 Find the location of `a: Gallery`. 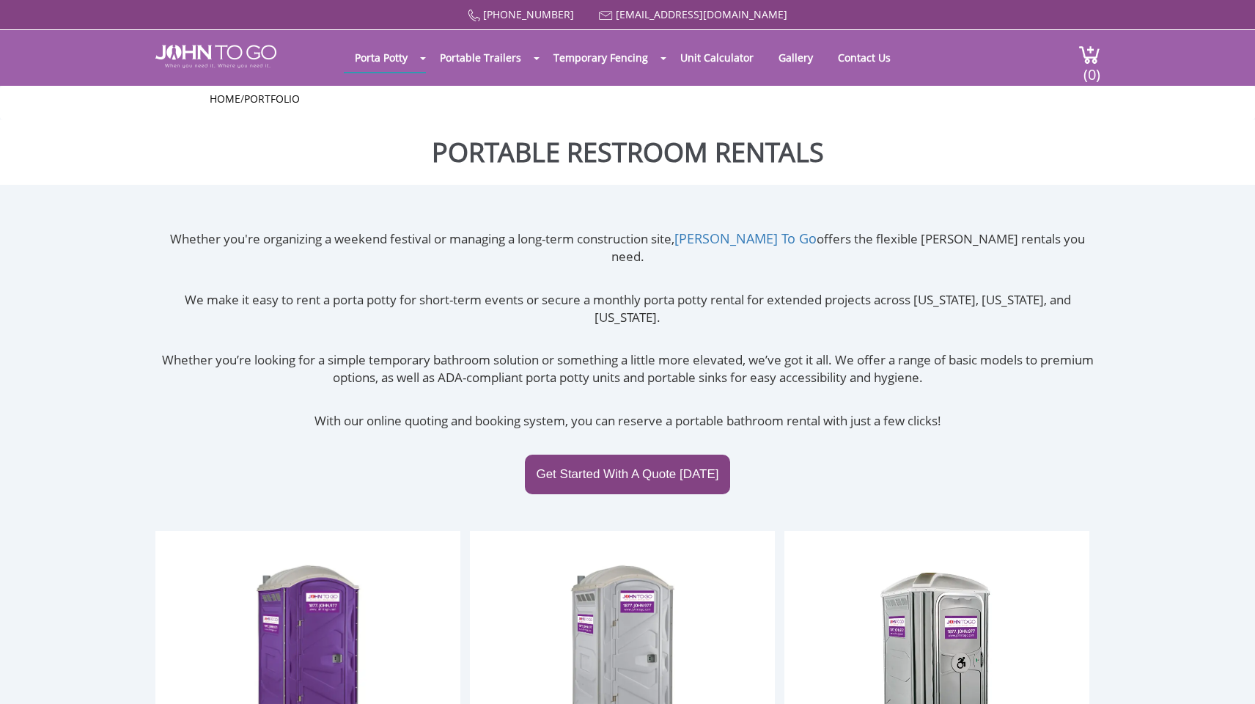

a: Gallery is located at coordinates (795, 57).